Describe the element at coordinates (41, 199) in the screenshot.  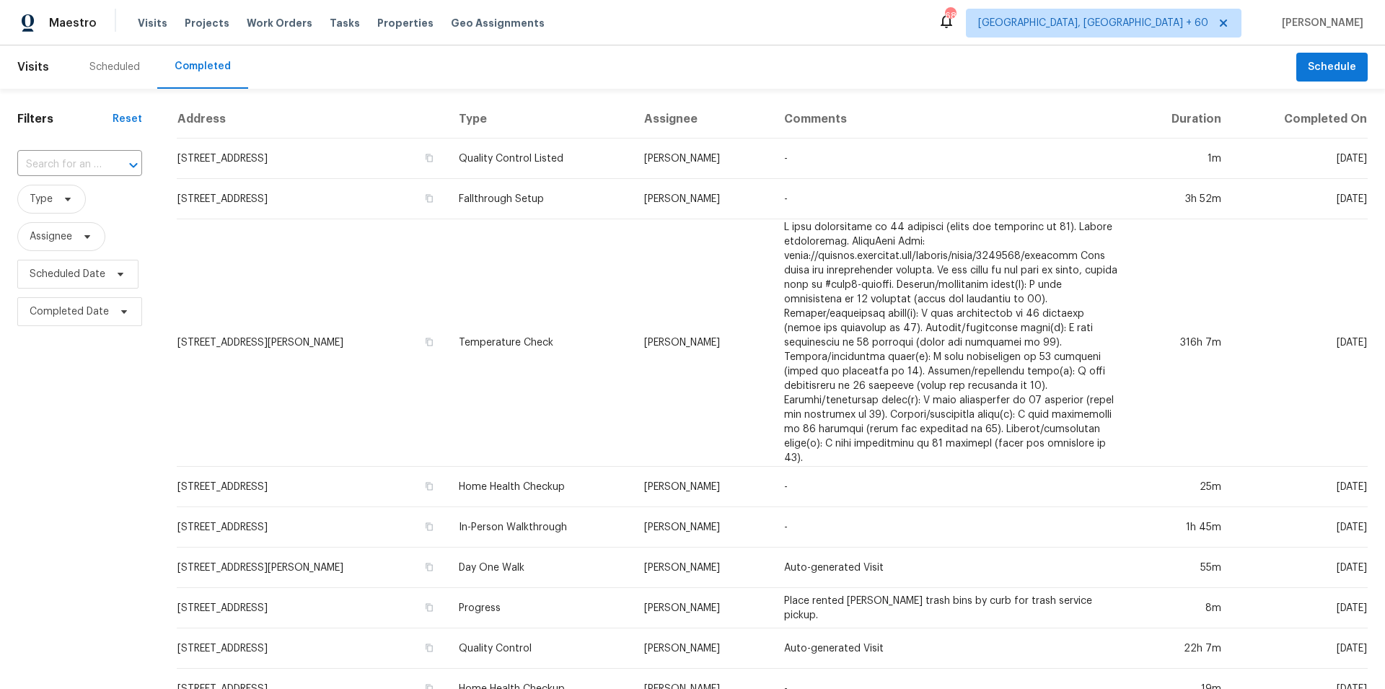
I see `span: Type` at that location.